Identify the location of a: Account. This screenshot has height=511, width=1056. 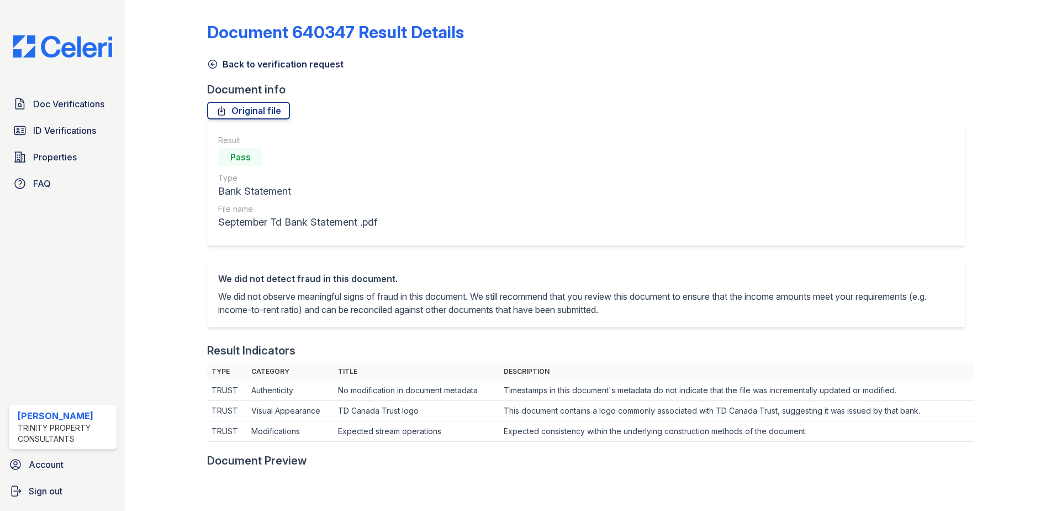
(62, 464).